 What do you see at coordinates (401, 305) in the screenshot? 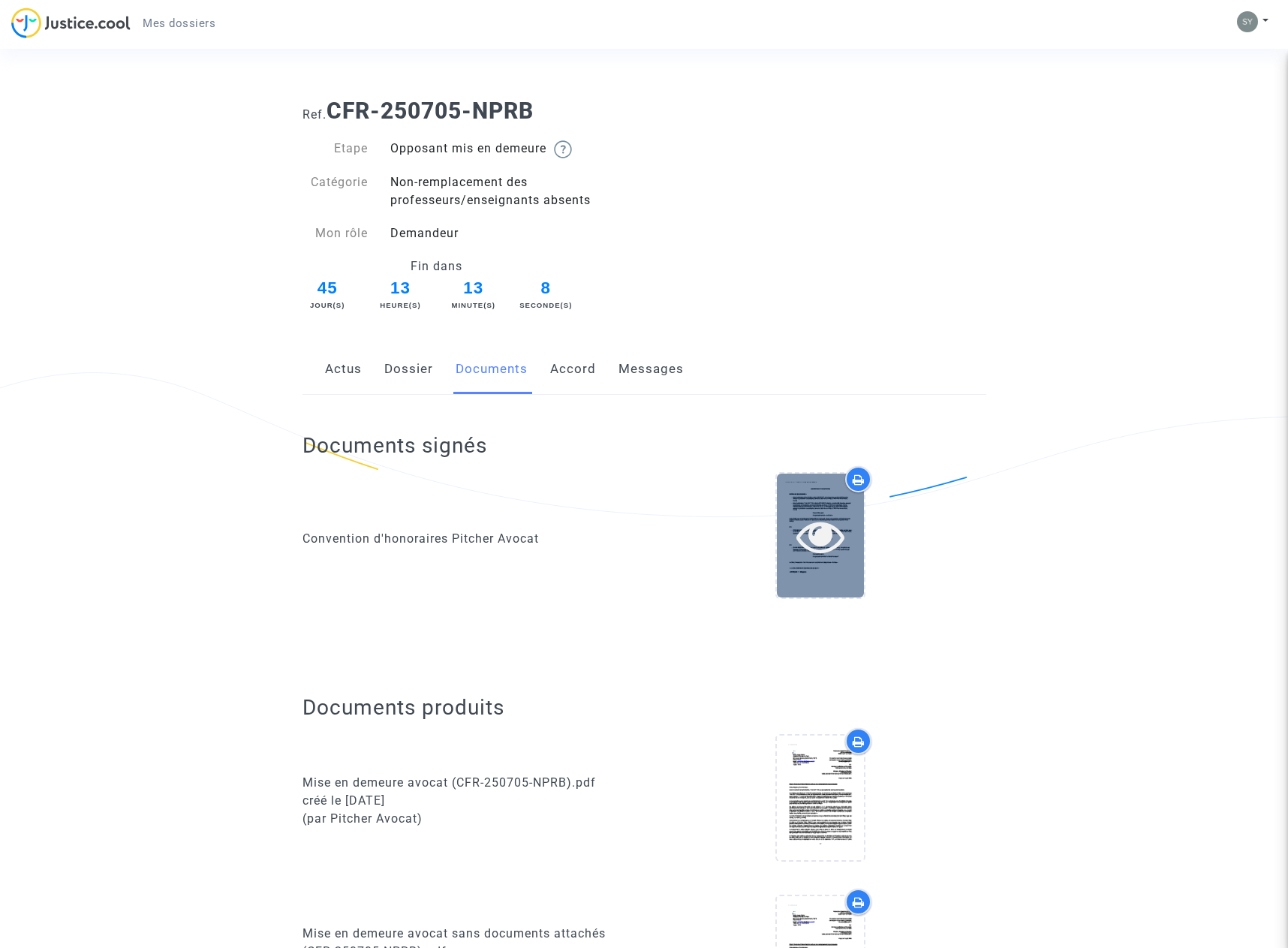
I see `div: Heure(s)` at bounding box center [401, 305].